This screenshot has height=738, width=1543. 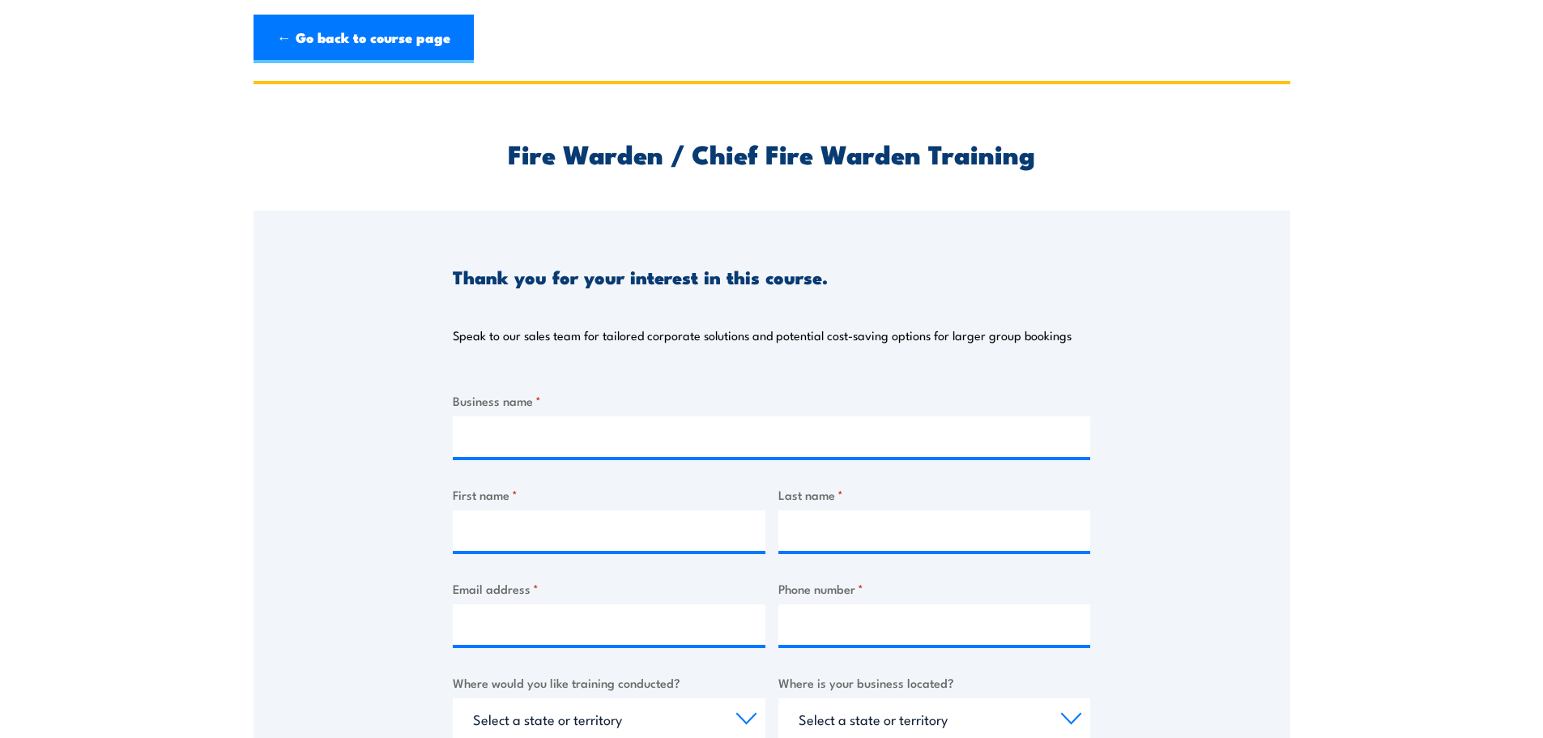 What do you see at coordinates (609, 682) in the screenshot?
I see `label: Where would you like training conducted?` at bounding box center [609, 682].